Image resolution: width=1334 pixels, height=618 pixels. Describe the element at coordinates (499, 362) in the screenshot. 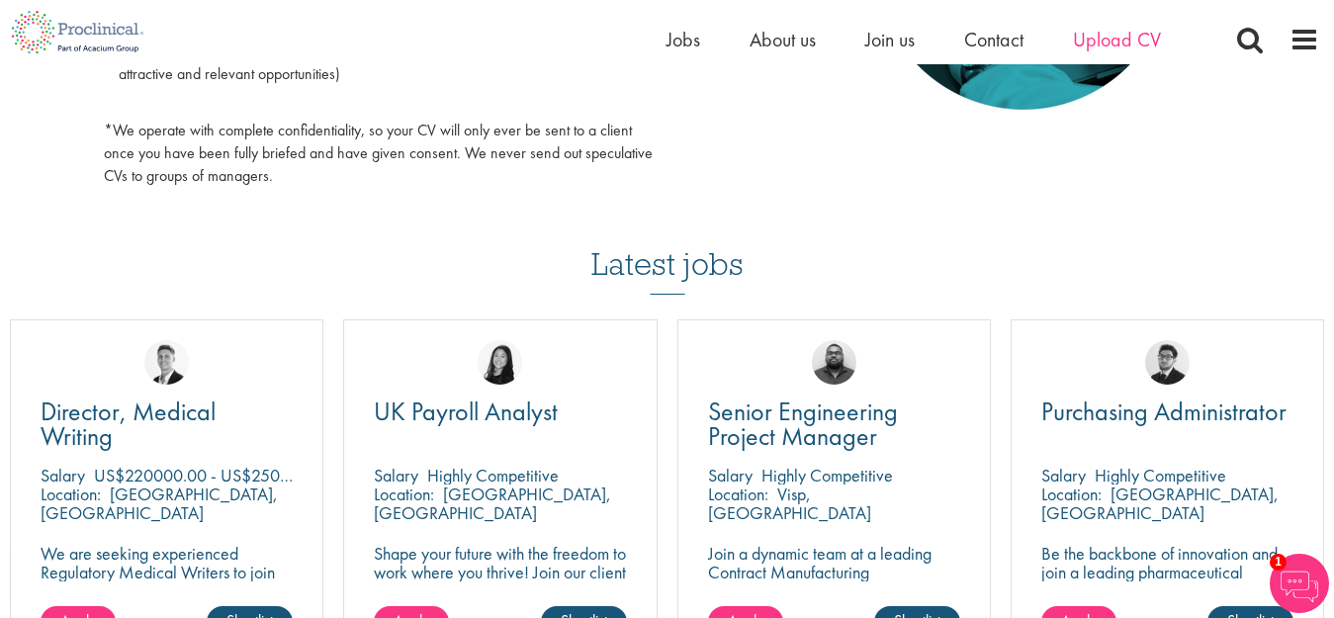

I see `a: Numhom Sudsok` at that location.